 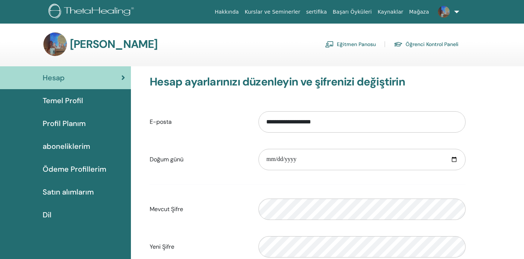 What do you see at coordinates (199, 209) in the screenshot?
I see `label: Mevcut Şifre` at bounding box center [199, 209].